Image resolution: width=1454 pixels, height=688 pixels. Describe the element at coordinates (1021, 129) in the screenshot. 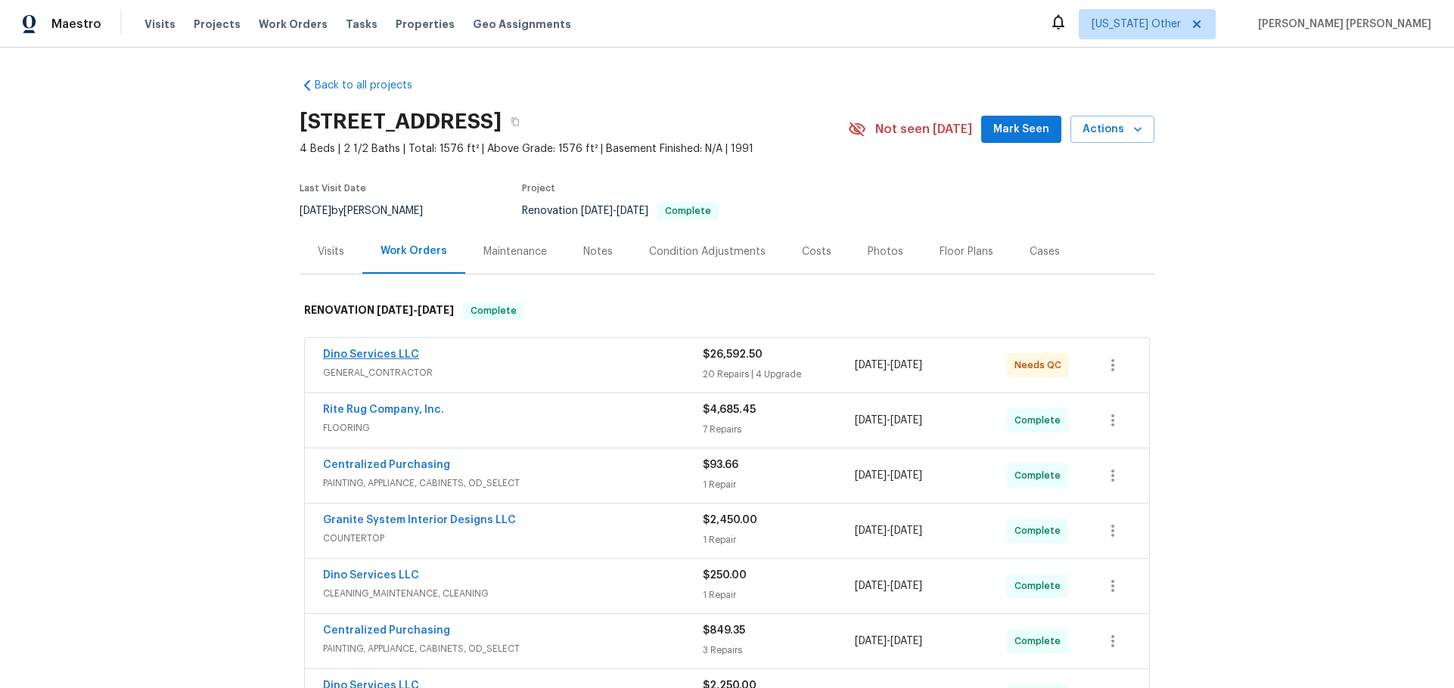

I see `button: Mark Seen` at that location.